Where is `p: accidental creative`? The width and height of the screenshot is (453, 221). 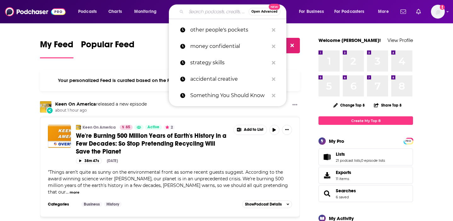 p: accidental creative is located at coordinates (230, 79).